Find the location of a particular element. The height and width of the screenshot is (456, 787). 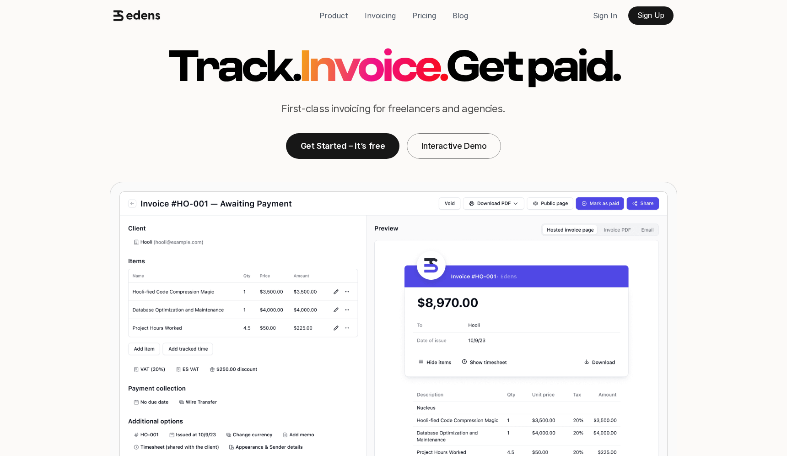

h1: Get paid. is located at coordinates (533, 68).